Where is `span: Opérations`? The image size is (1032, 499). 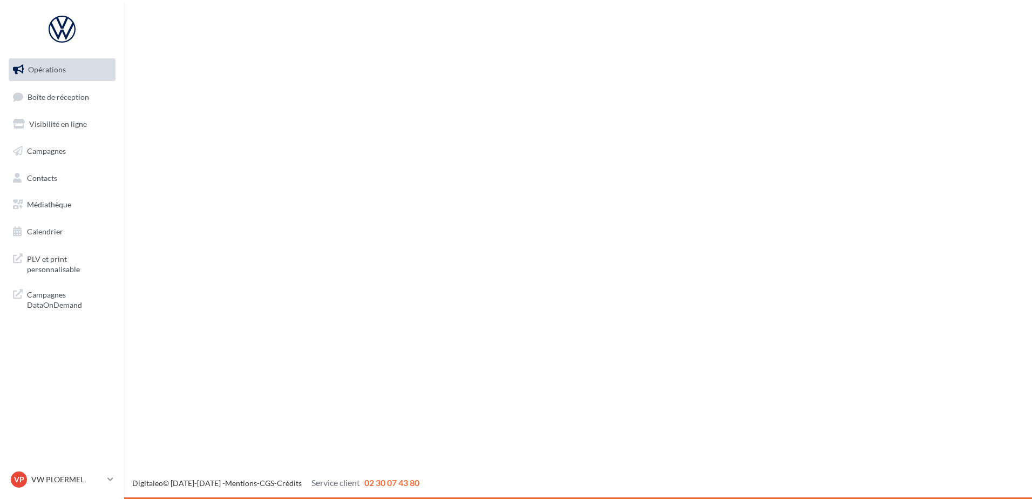
span: Opérations is located at coordinates (47, 69).